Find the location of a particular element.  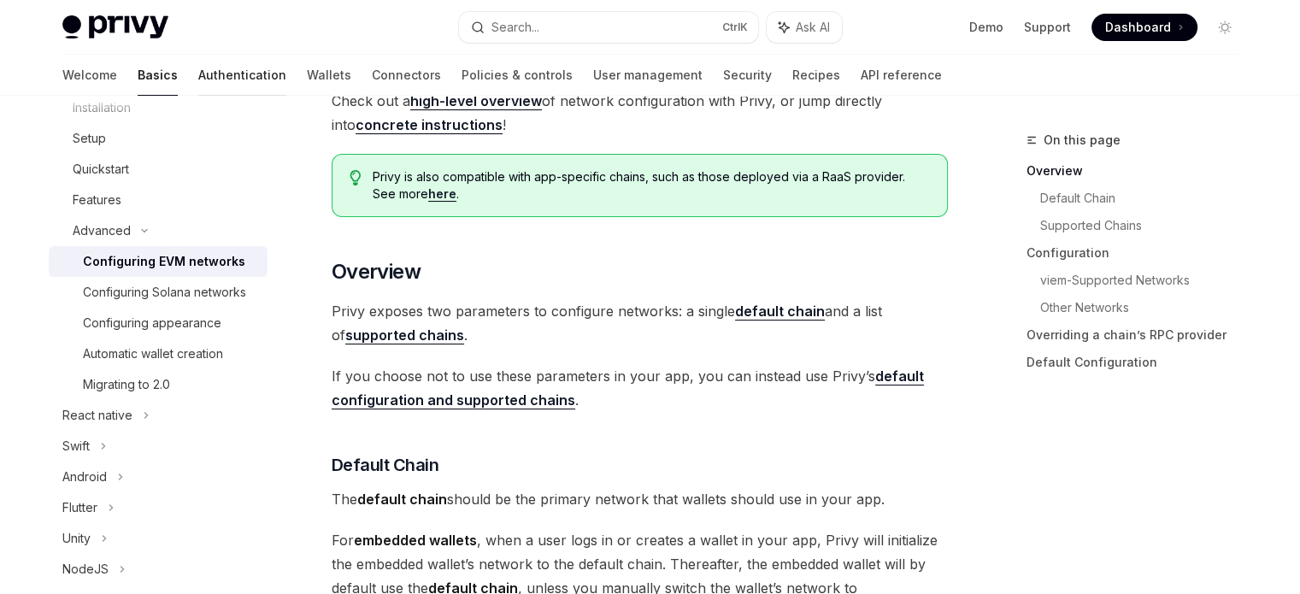

div: NodeJS is located at coordinates (85, 569).